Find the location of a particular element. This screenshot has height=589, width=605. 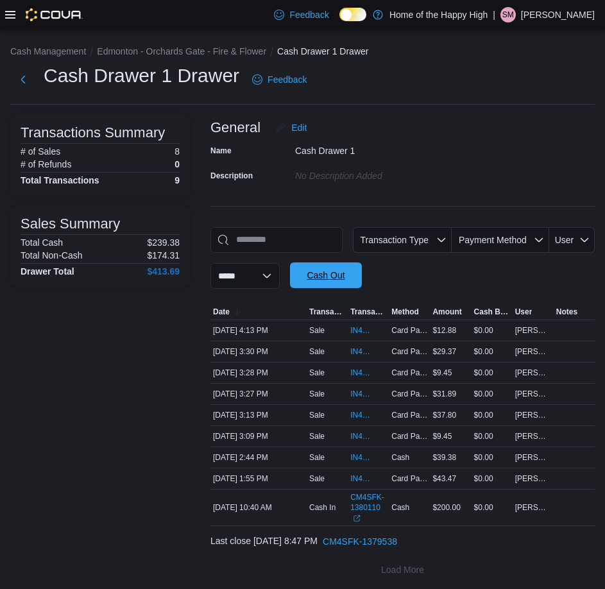

p: 0 is located at coordinates (177, 164).